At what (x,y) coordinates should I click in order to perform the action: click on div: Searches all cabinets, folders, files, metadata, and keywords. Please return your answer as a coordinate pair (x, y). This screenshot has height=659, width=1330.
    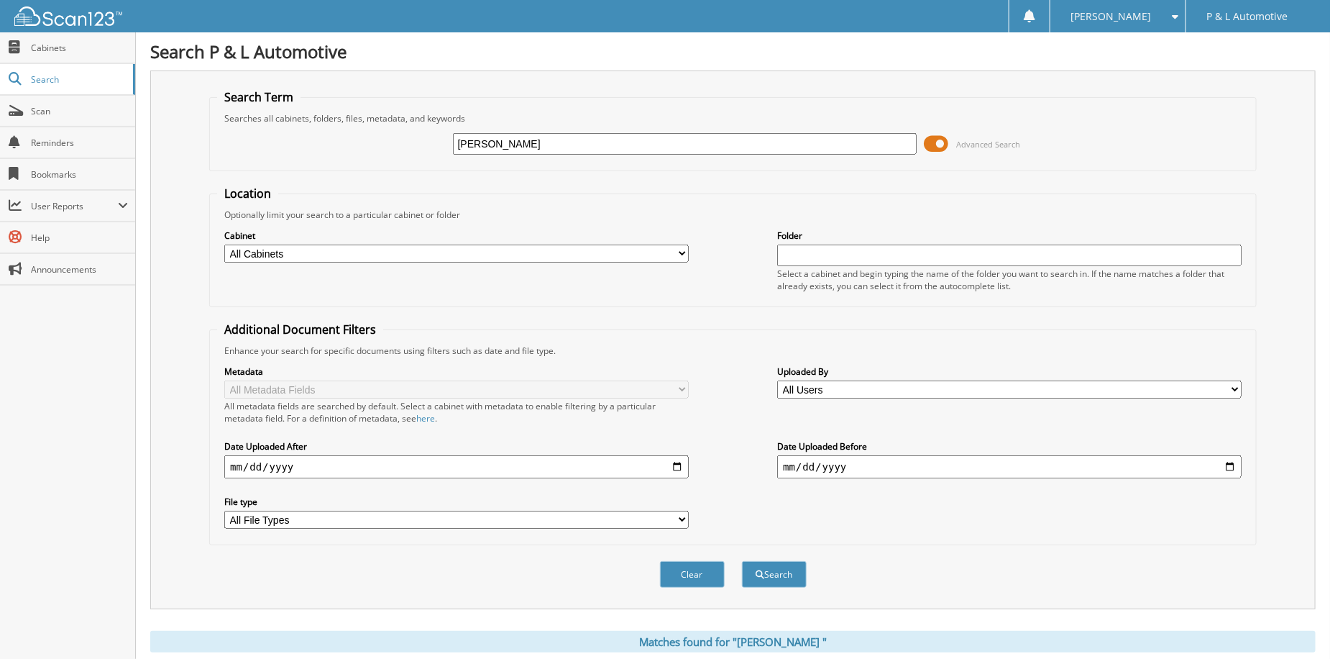
    Looking at the image, I should click on (733, 118).